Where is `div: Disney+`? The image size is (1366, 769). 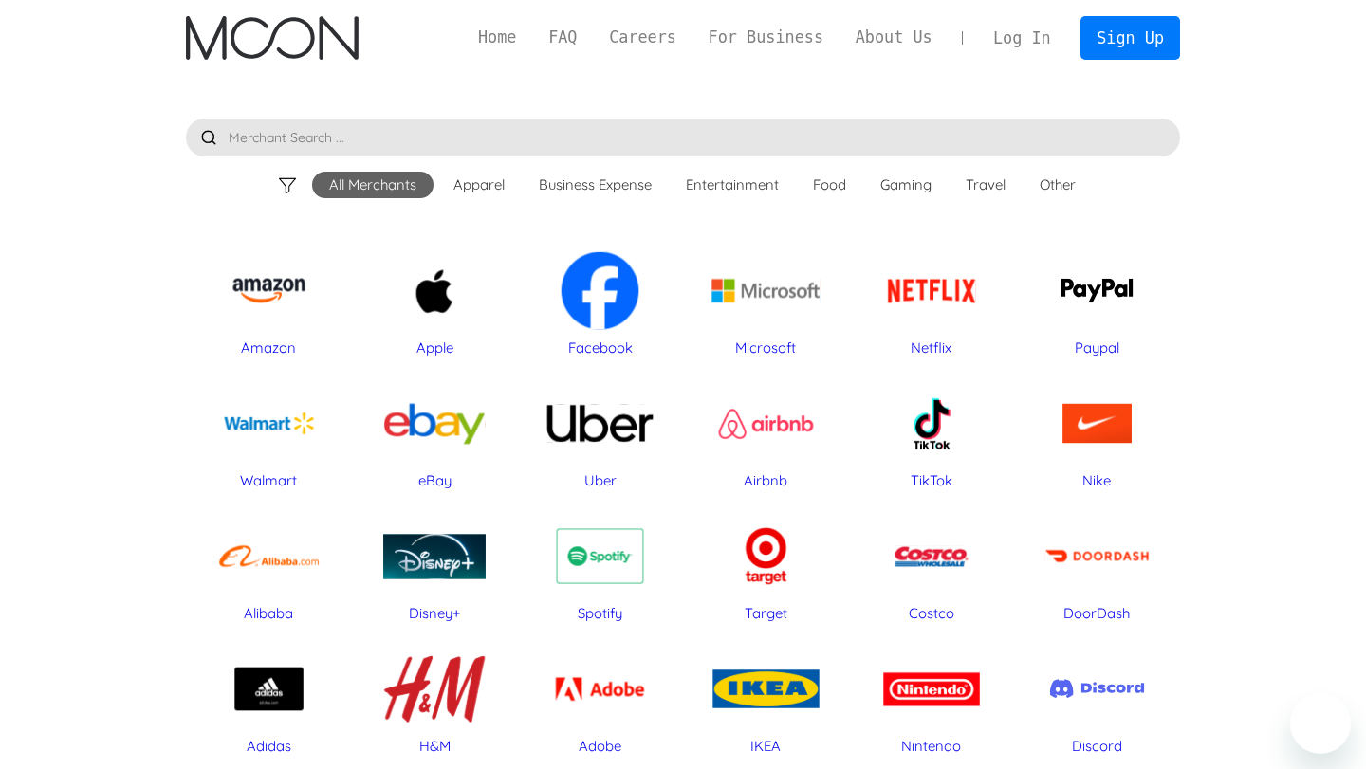
div: Disney+ is located at coordinates (434, 614).